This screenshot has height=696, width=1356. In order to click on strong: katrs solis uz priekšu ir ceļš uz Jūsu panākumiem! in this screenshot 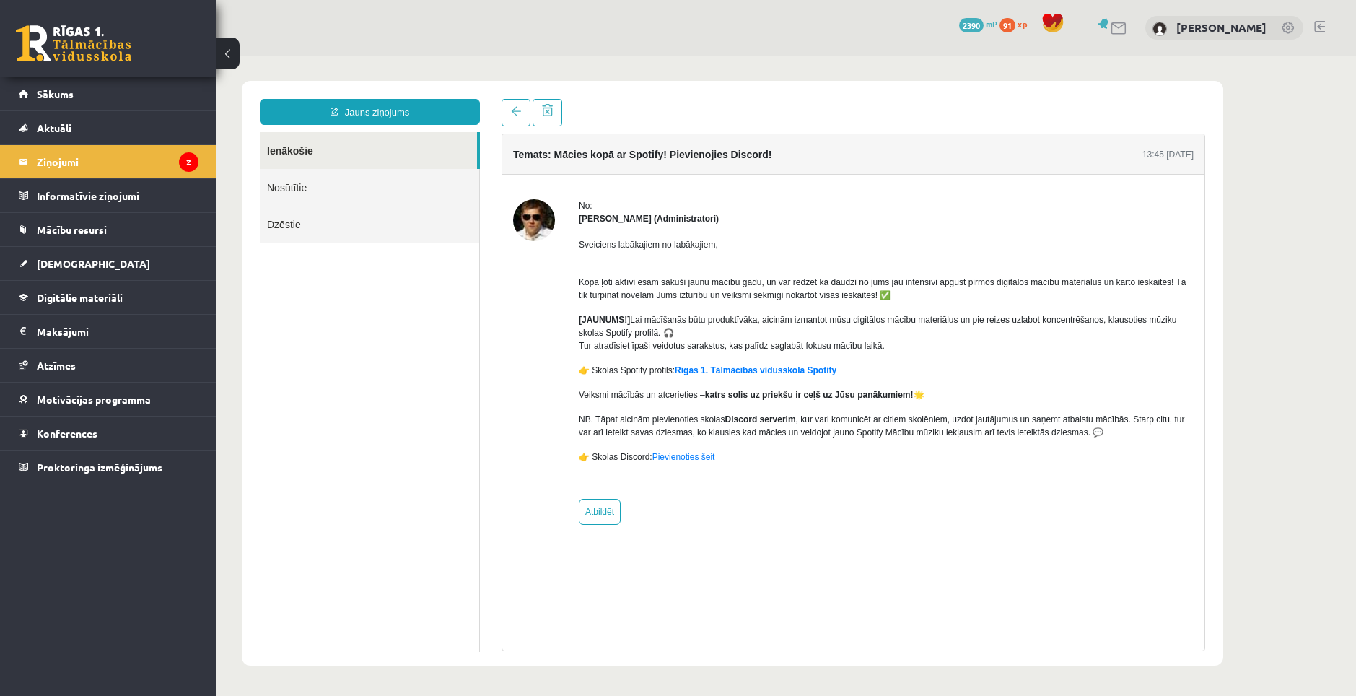, I will do `click(593, 339)`.